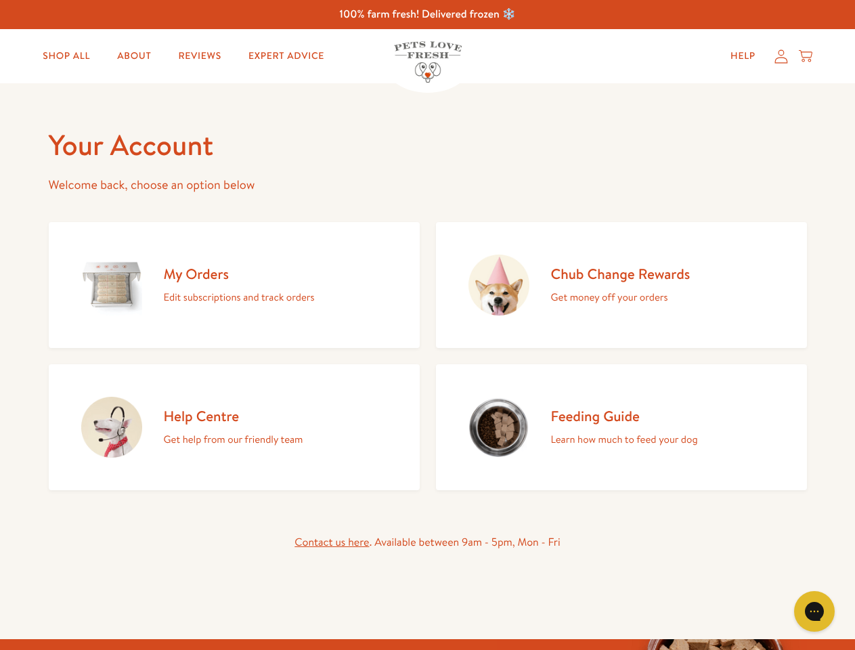  Describe the element at coordinates (239, 297) in the screenshot. I see `p: Edit subscriptions and track orders` at that location.